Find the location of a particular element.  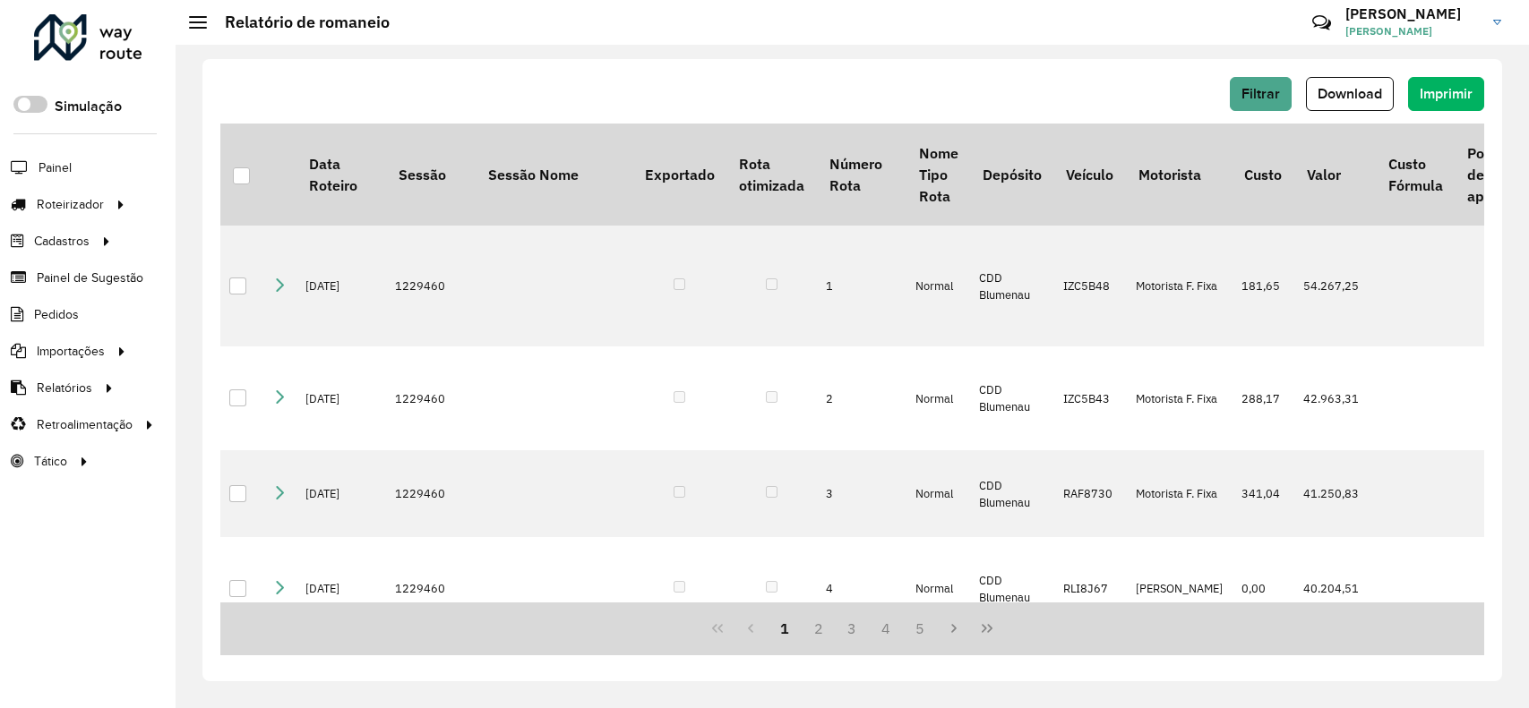

th: Depósito is located at coordinates (1011, 175).